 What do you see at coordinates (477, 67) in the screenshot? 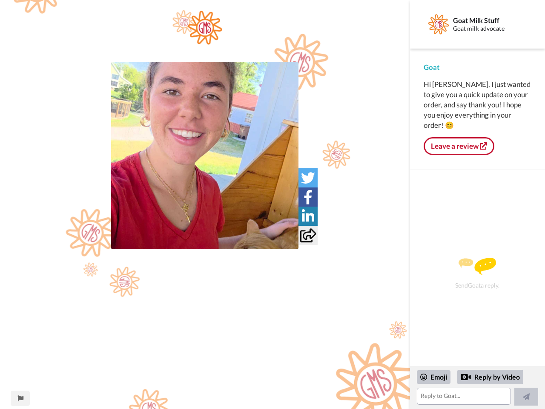
I see `div: Goat` at bounding box center [477, 67].